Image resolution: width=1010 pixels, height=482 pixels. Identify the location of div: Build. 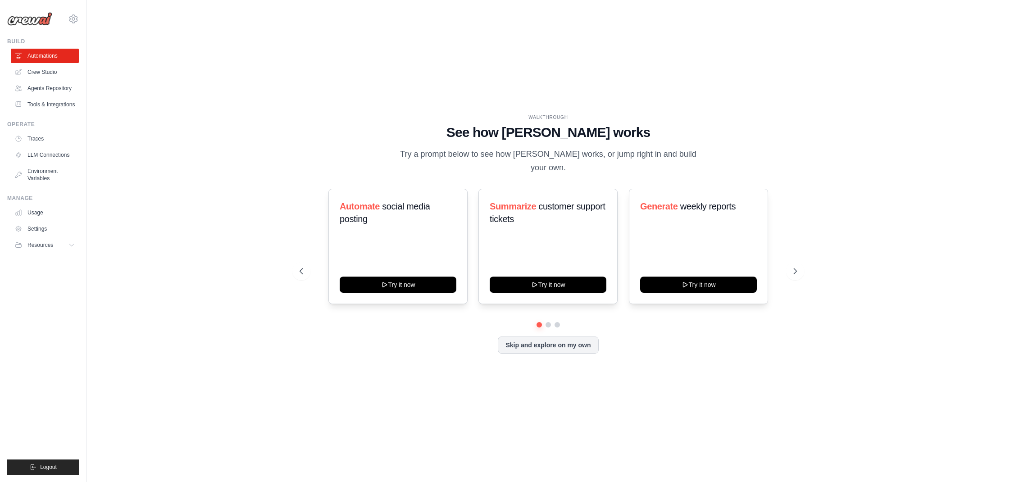
(43, 41).